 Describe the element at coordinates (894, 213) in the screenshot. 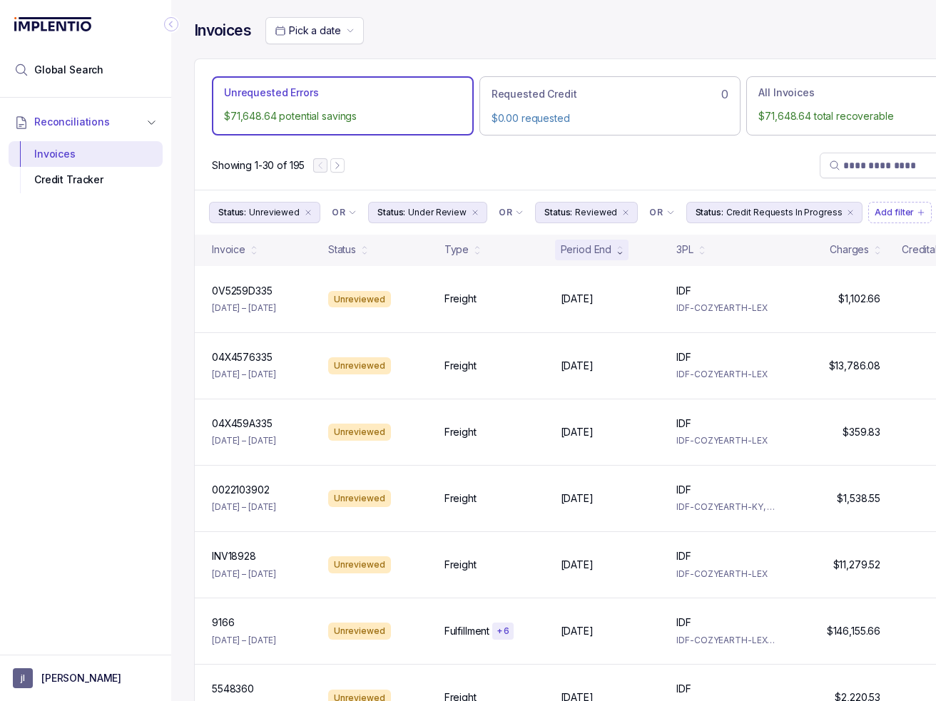

I see `p: Add filter` at that location.